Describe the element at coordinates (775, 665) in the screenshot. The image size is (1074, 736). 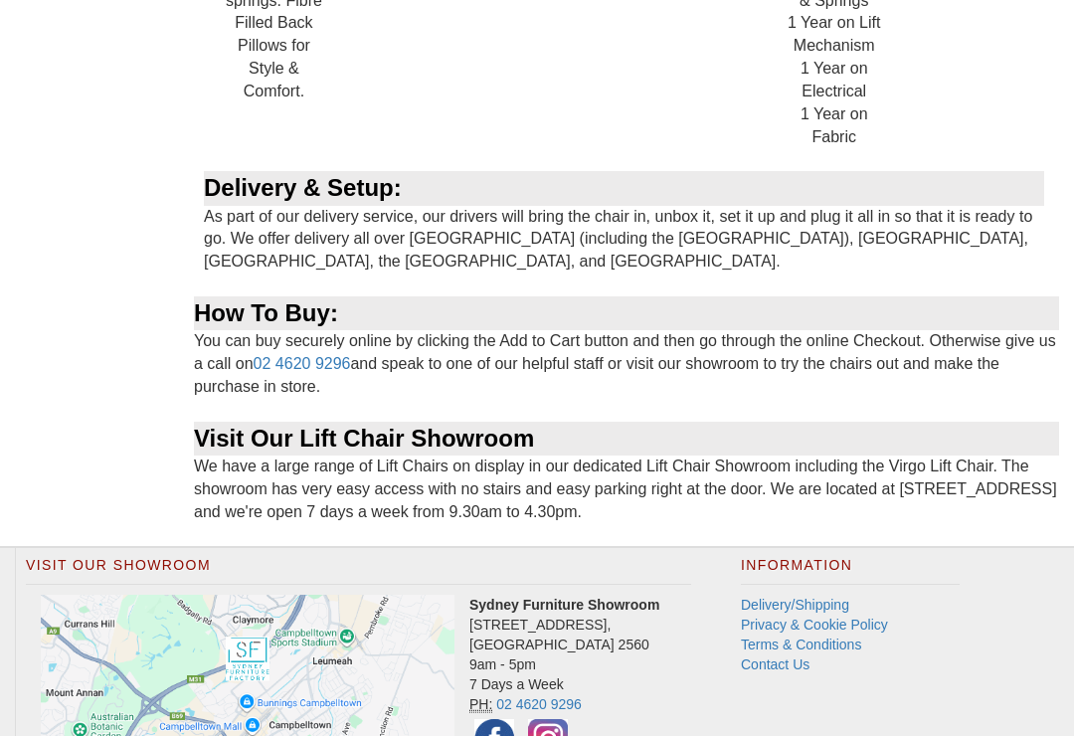
I see `a: Contact Us` at that location.